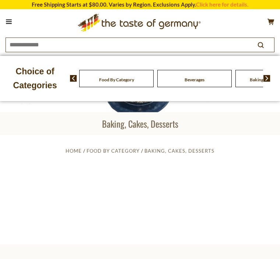 The height and width of the screenshot is (259, 280). Describe the element at coordinates (194, 80) in the screenshot. I see `span: Beverages` at that location.